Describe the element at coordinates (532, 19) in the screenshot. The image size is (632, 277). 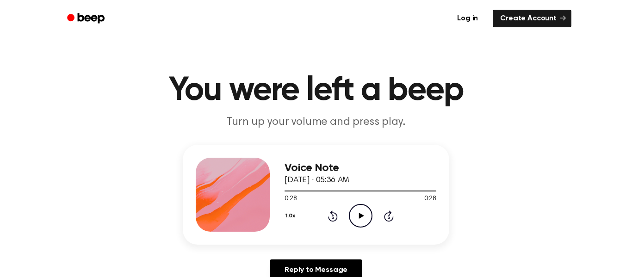
I see `a: Create Account` at that location.